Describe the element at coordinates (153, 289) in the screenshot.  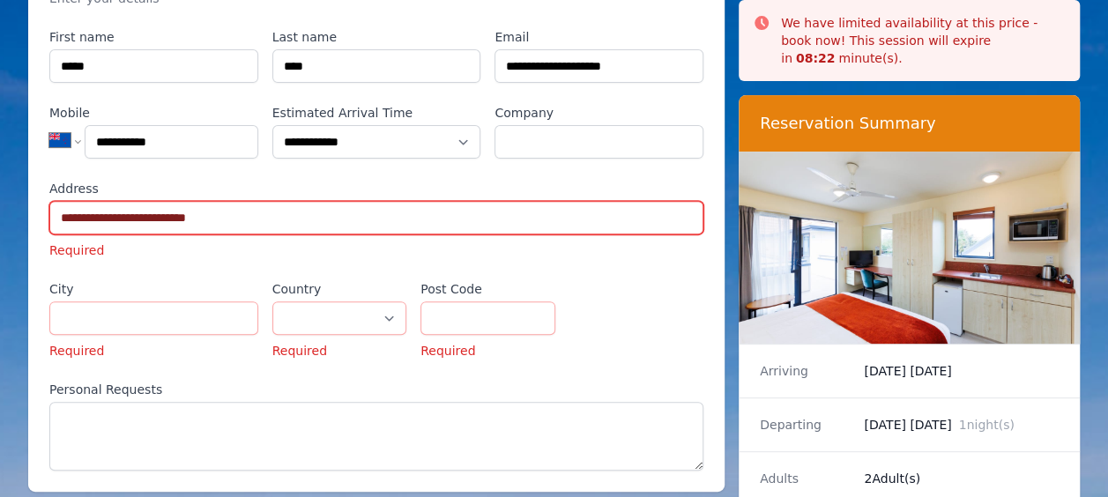
I see `label: City` at that location.